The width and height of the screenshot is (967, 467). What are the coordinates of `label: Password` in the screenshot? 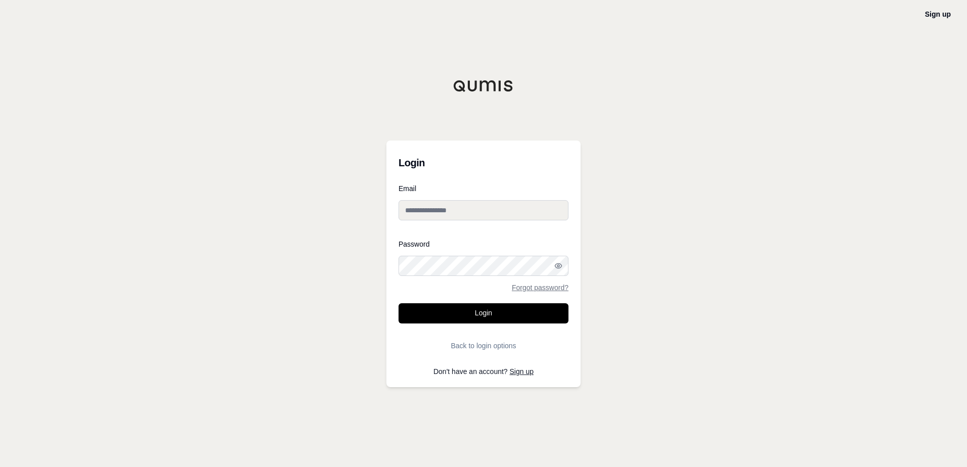 It's located at (484, 244).